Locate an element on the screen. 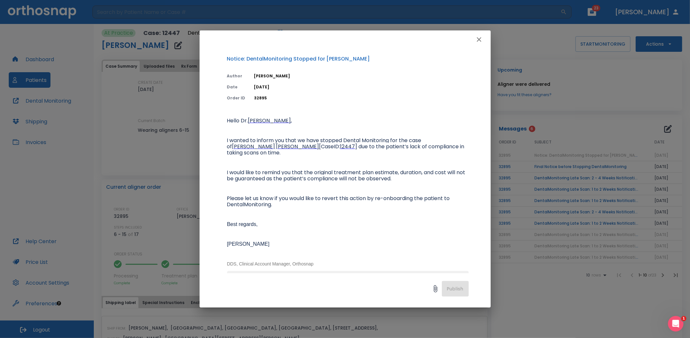 The width and height of the screenshot is (690, 338). span: Please let us know if you would like to revert this action by re-onboarding the patient to Dental... is located at coordinates (339, 201).